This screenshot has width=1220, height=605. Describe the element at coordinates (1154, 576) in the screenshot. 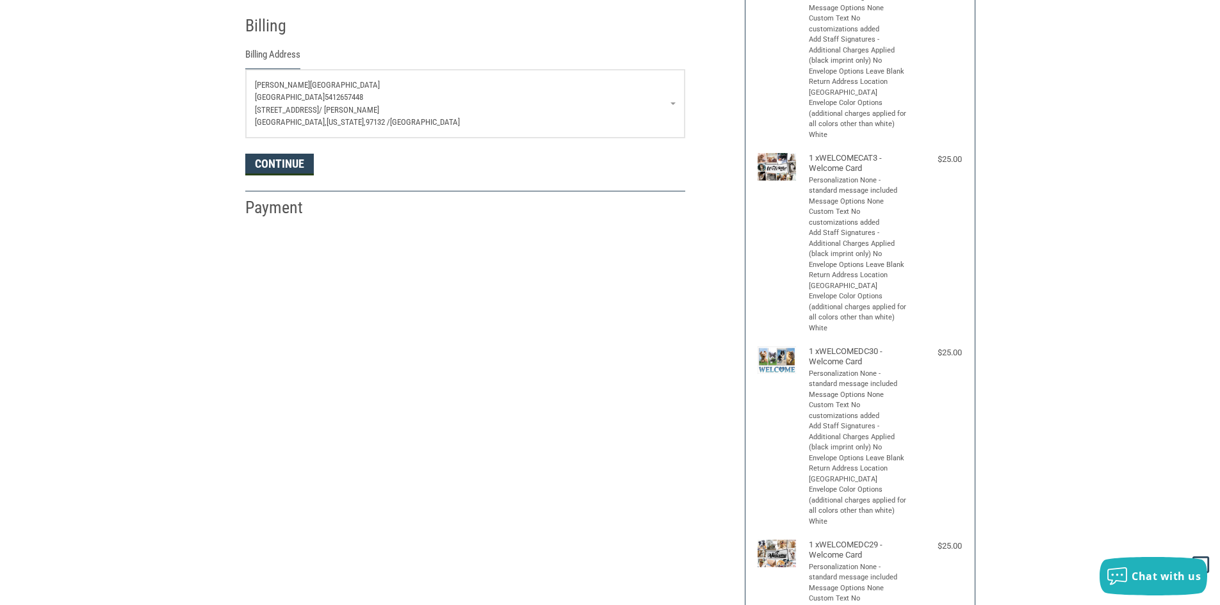

I see `button: Chat with us` at that location.